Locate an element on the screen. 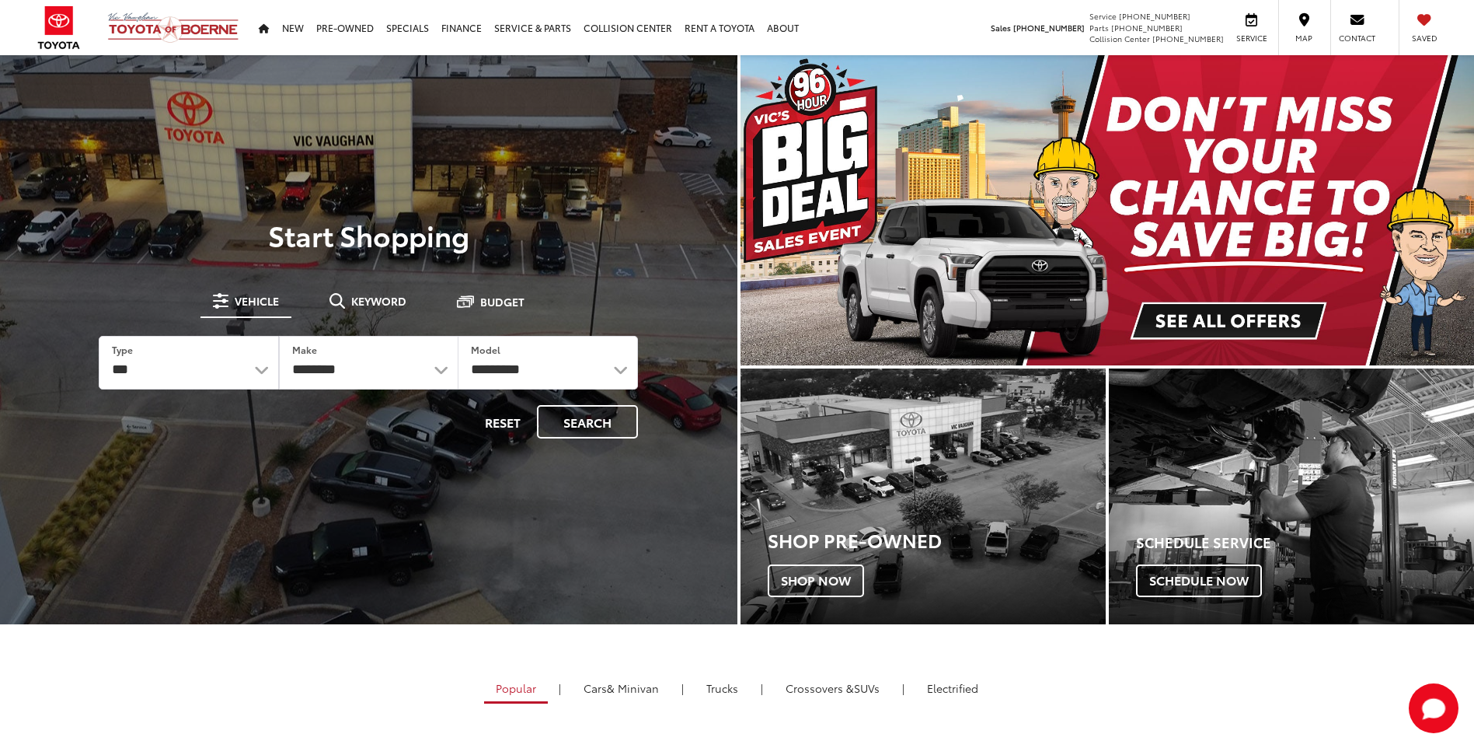  h3: Shop Pre-Owned is located at coordinates (936, 539).